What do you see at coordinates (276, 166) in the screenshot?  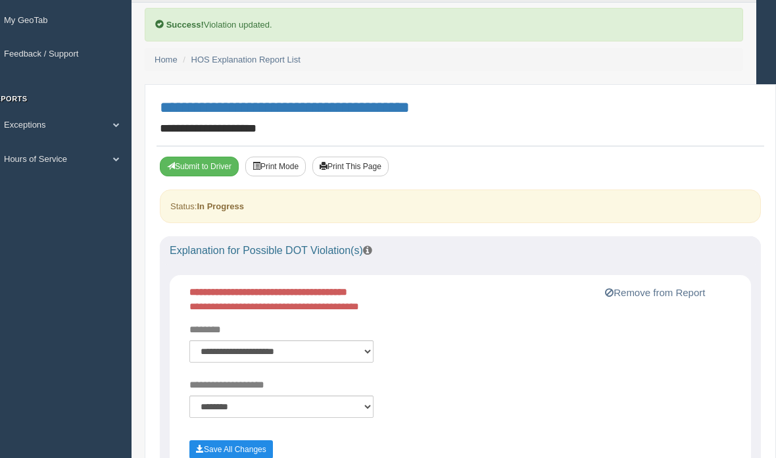 I see `button: Print Mode` at bounding box center [276, 166].